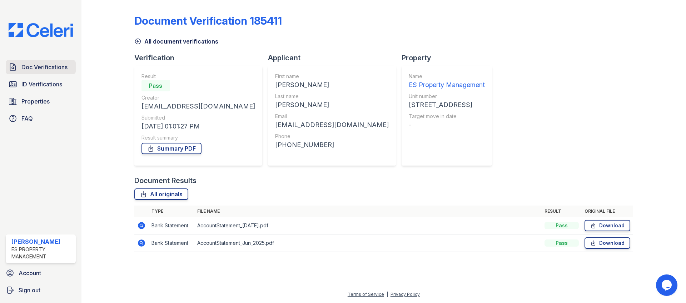 The width and height of the screenshot is (686, 303). Describe the element at coordinates (42, 84) in the screenshot. I see `span: ID Verifications` at that location.